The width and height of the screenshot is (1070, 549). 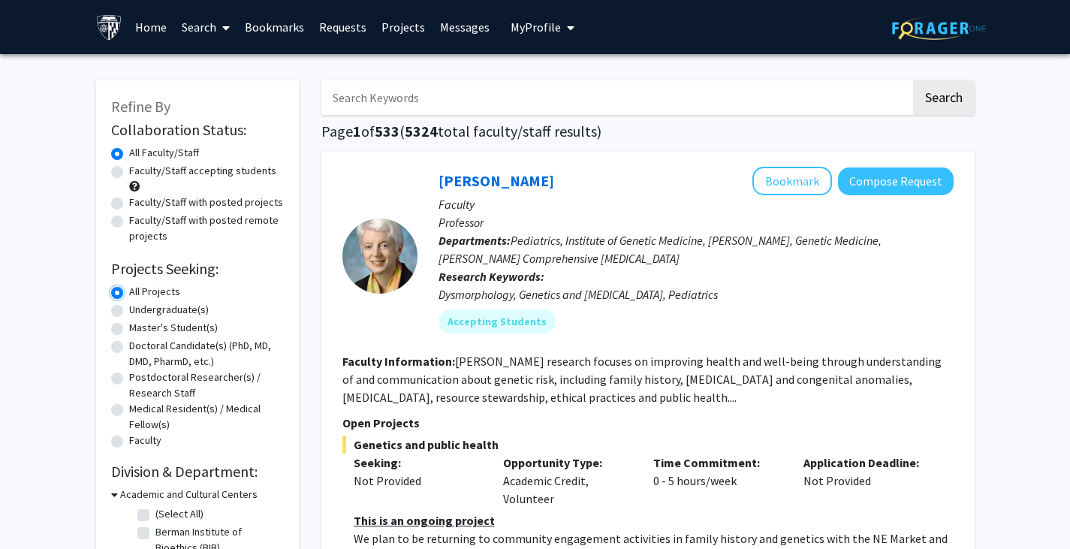 What do you see at coordinates (424, 520) in the screenshot?
I see `u: This is an ongoing project` at bounding box center [424, 520].